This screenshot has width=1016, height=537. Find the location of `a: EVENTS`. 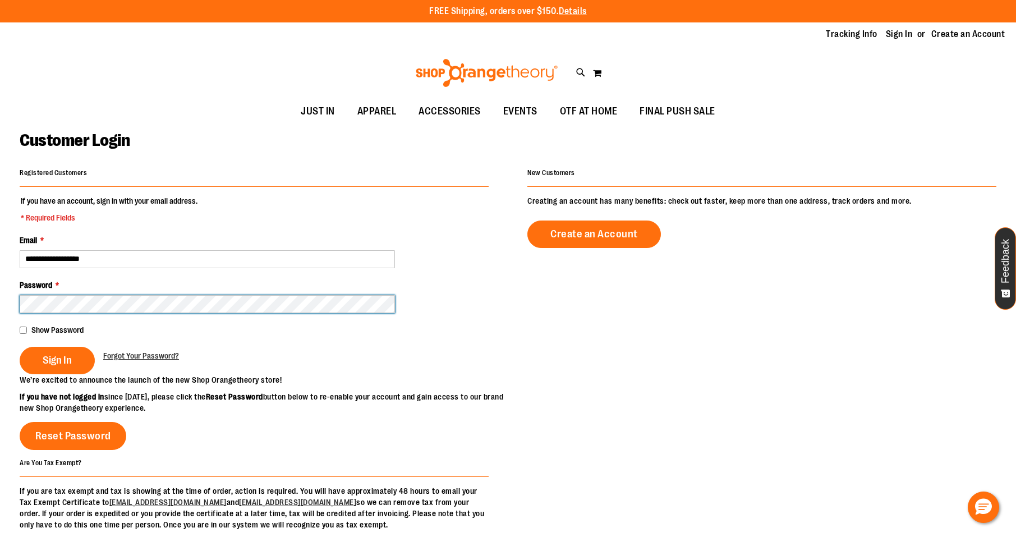

a: EVENTS is located at coordinates (520, 112).